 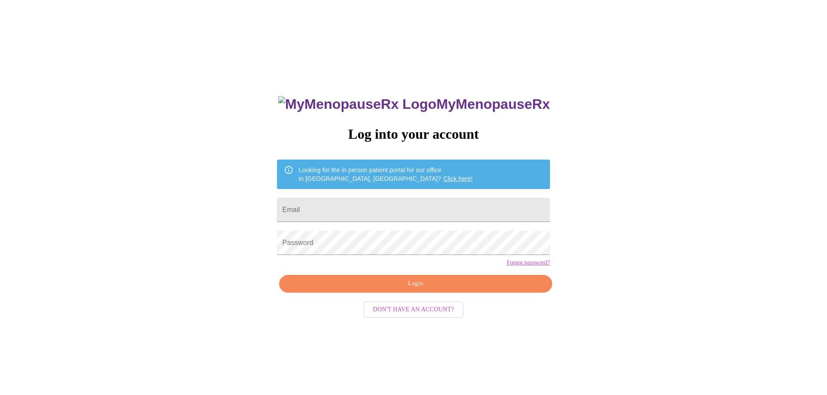 What do you see at coordinates (415, 284) in the screenshot?
I see `button: Login` at bounding box center [415, 284].